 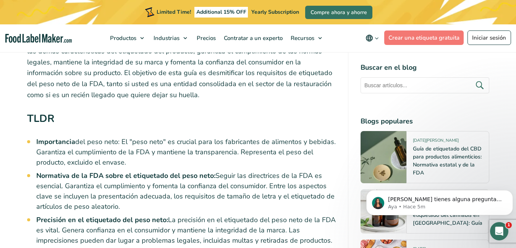 What do you see at coordinates (424, 85) in the screenshot?
I see `input: Buscar artículos...` at bounding box center [424, 85].